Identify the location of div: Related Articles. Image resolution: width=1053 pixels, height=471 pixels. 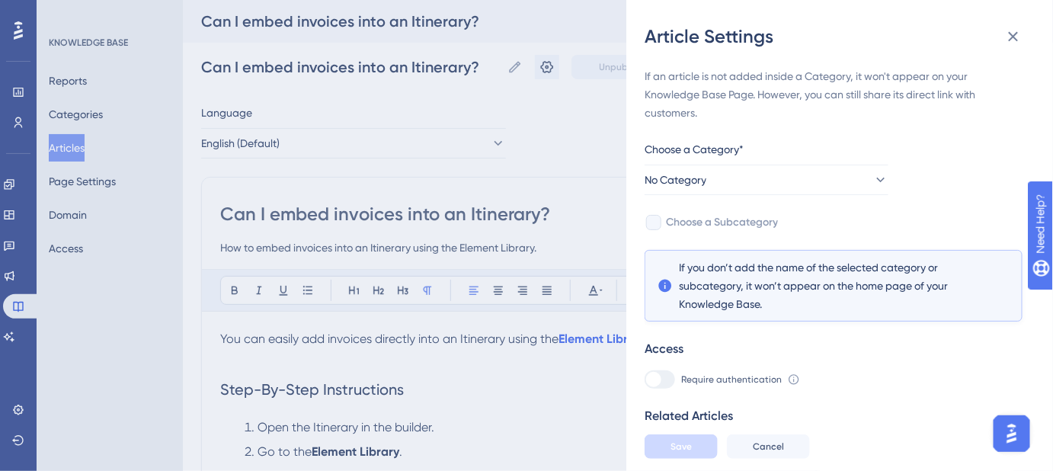
(689, 416).